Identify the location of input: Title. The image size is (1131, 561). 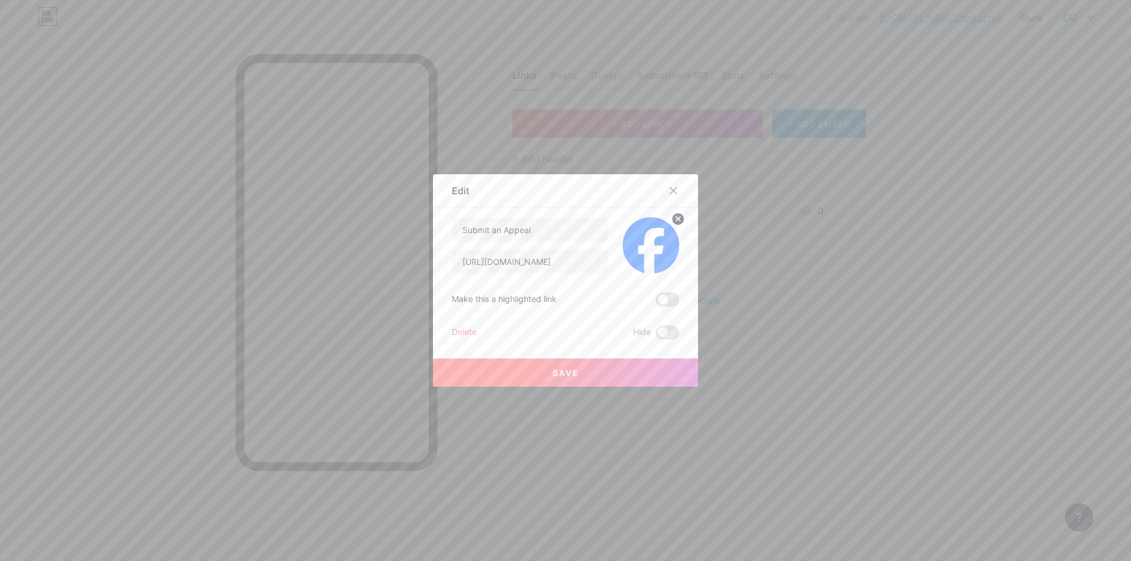
(530, 230).